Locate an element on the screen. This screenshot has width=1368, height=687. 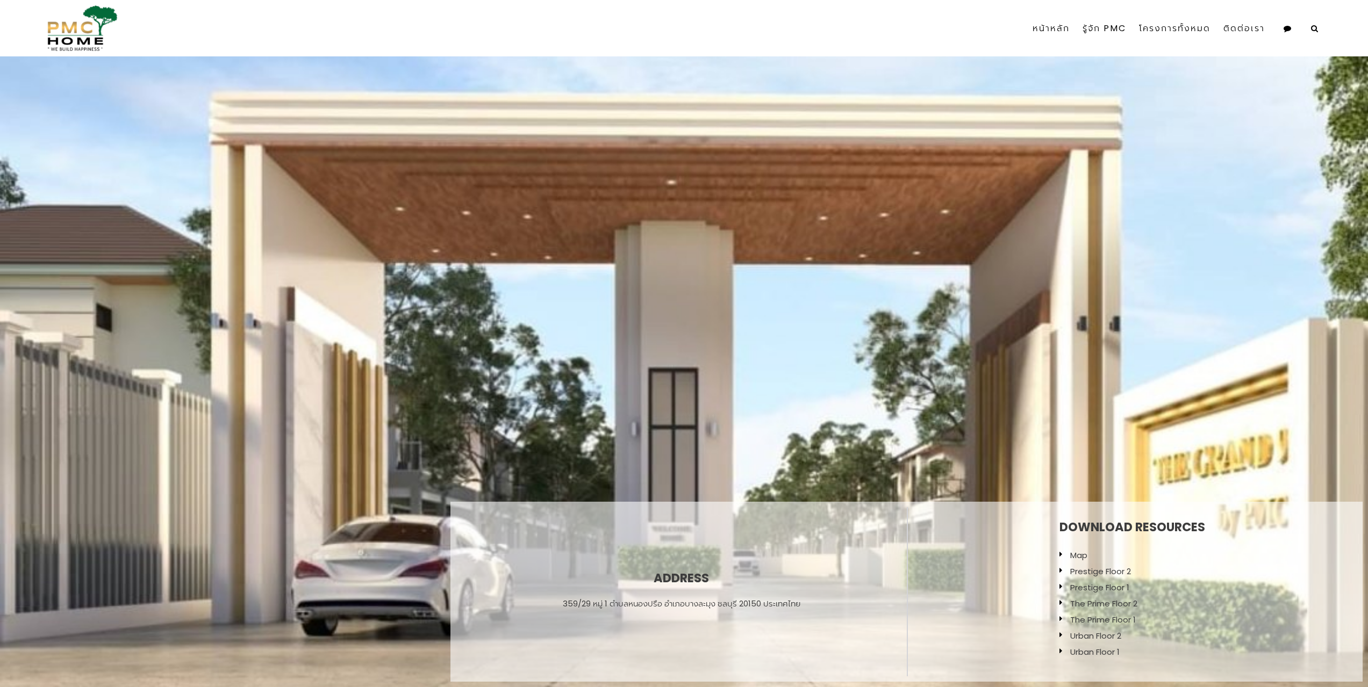
div: 359/29 หมู่ 1 ตำบลหนองปรือ อำเภอบางละมุง ชลบุรี 20150 ประเทศไทย is located at coordinates (682, 604).